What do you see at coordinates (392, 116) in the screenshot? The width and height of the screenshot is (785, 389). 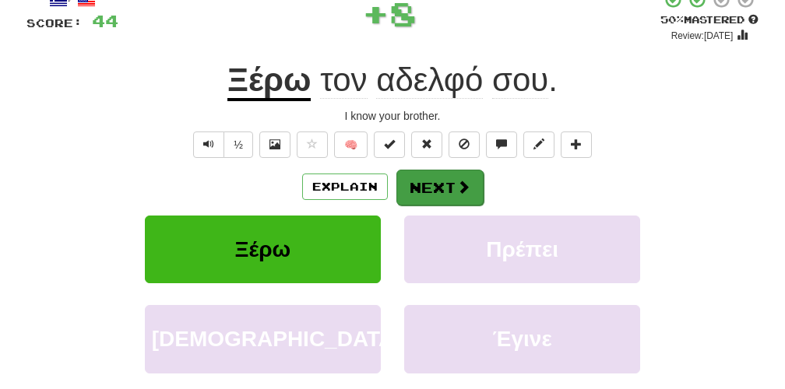 I see `div: I know your brother.` at bounding box center [392, 116].